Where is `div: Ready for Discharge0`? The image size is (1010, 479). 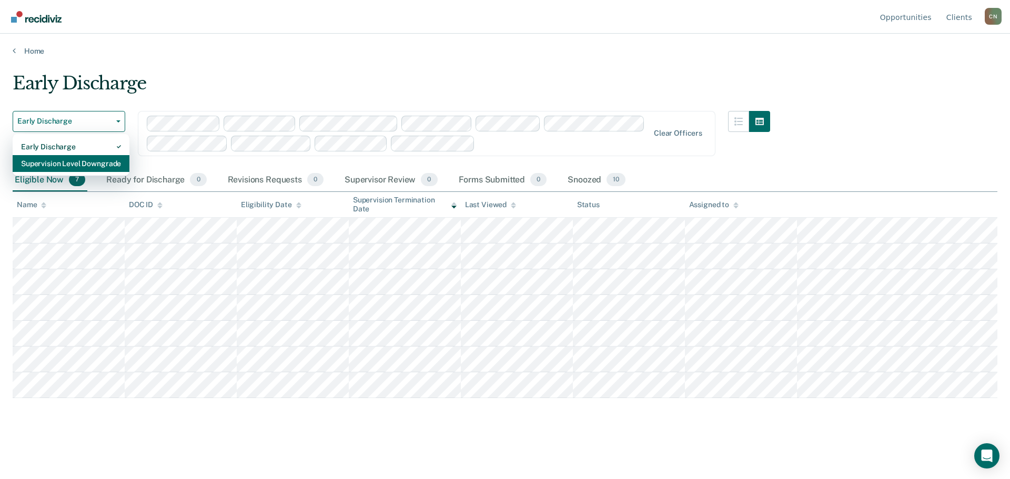
div: Ready for Discharge0 is located at coordinates (156, 180).